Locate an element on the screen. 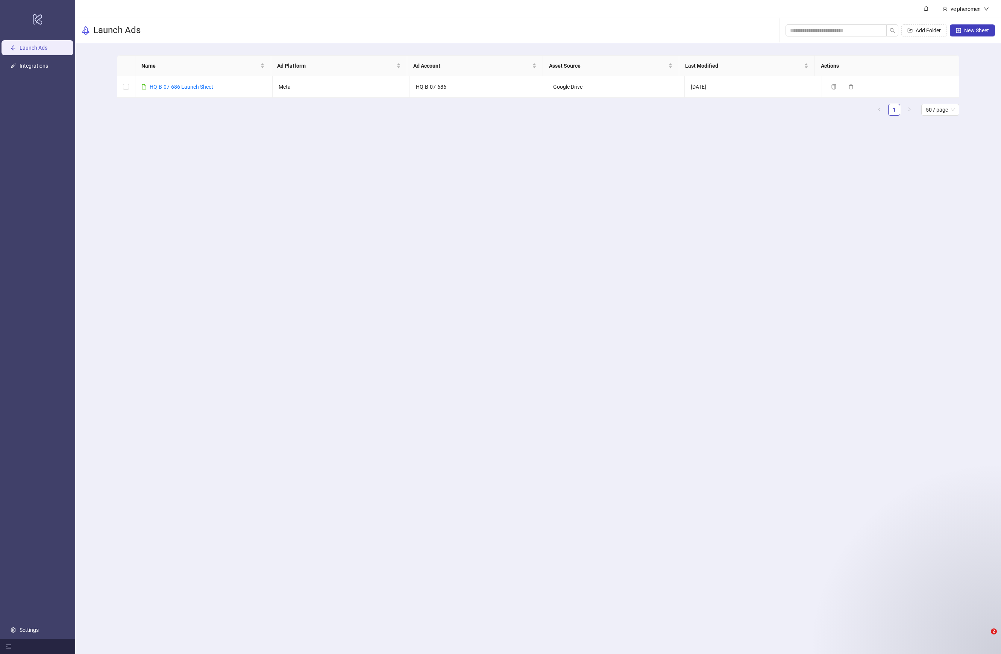  a: Launch Ads is located at coordinates (33, 48).